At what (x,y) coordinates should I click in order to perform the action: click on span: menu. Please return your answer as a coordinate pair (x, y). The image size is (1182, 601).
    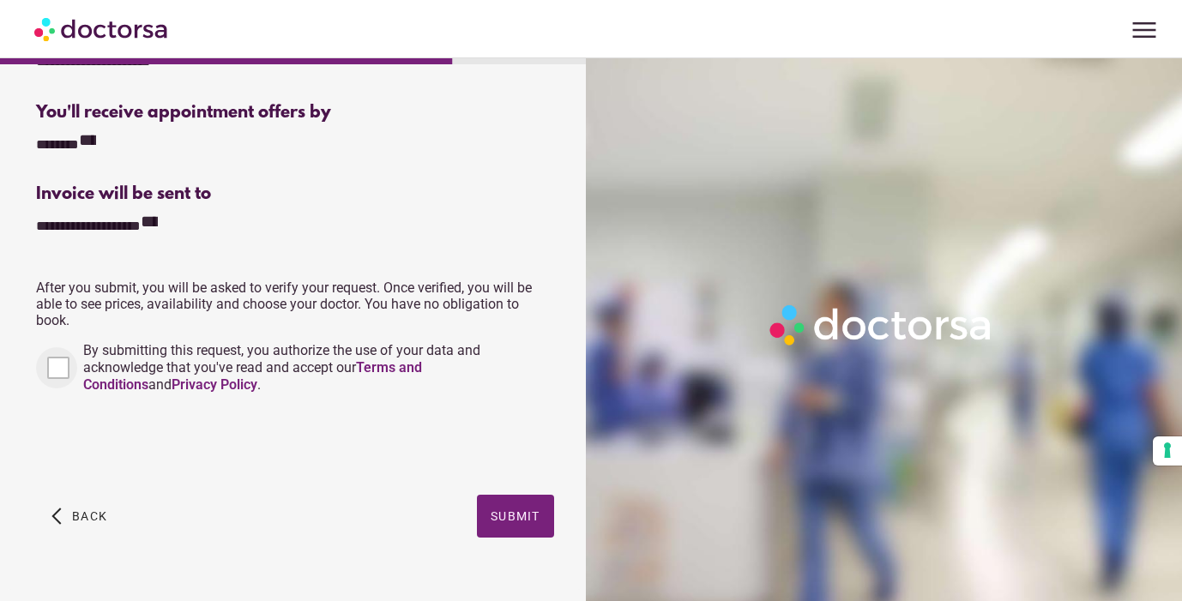
    Looking at the image, I should click on (1144, 30).